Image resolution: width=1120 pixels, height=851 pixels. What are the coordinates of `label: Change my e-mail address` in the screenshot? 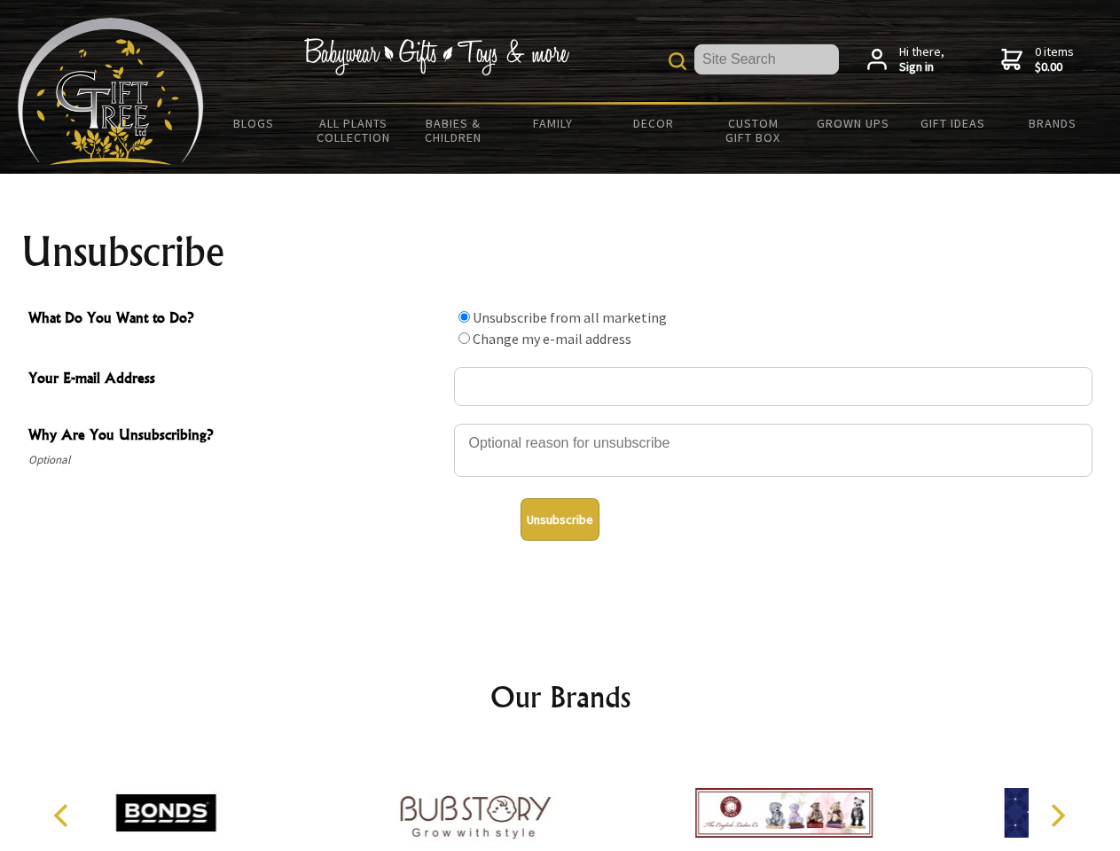 It's located at (552, 339).